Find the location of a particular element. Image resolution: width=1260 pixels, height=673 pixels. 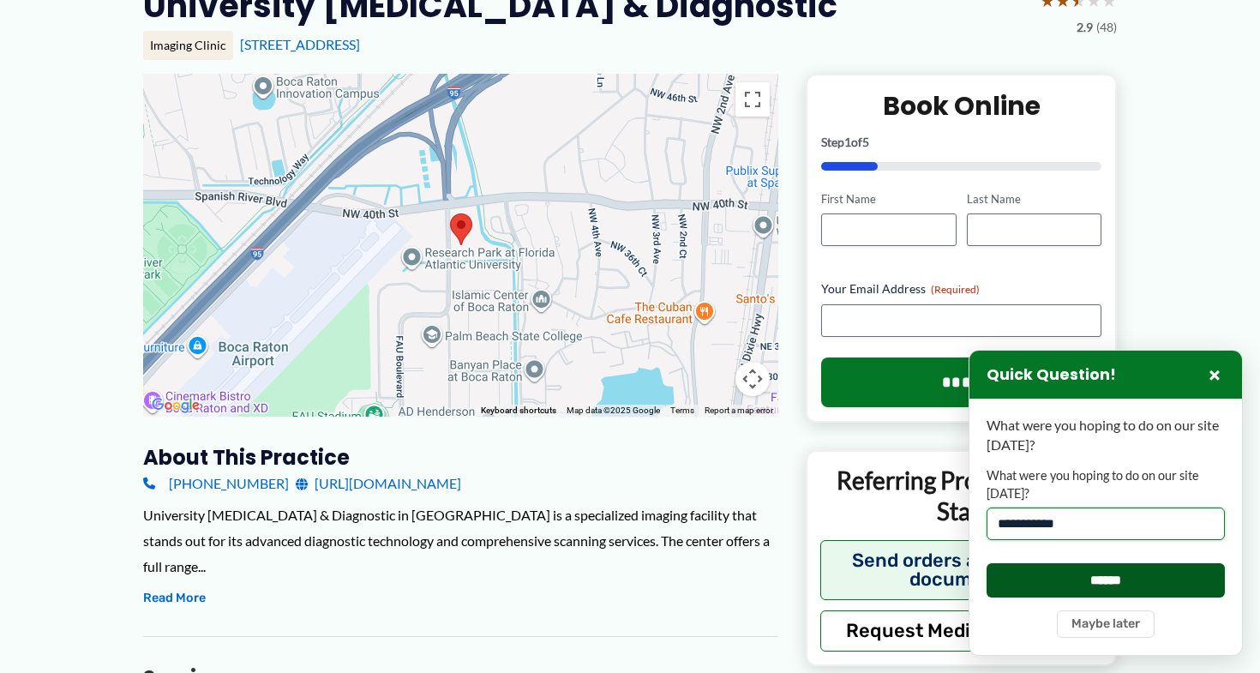

button: Close is located at coordinates (1215, 375).